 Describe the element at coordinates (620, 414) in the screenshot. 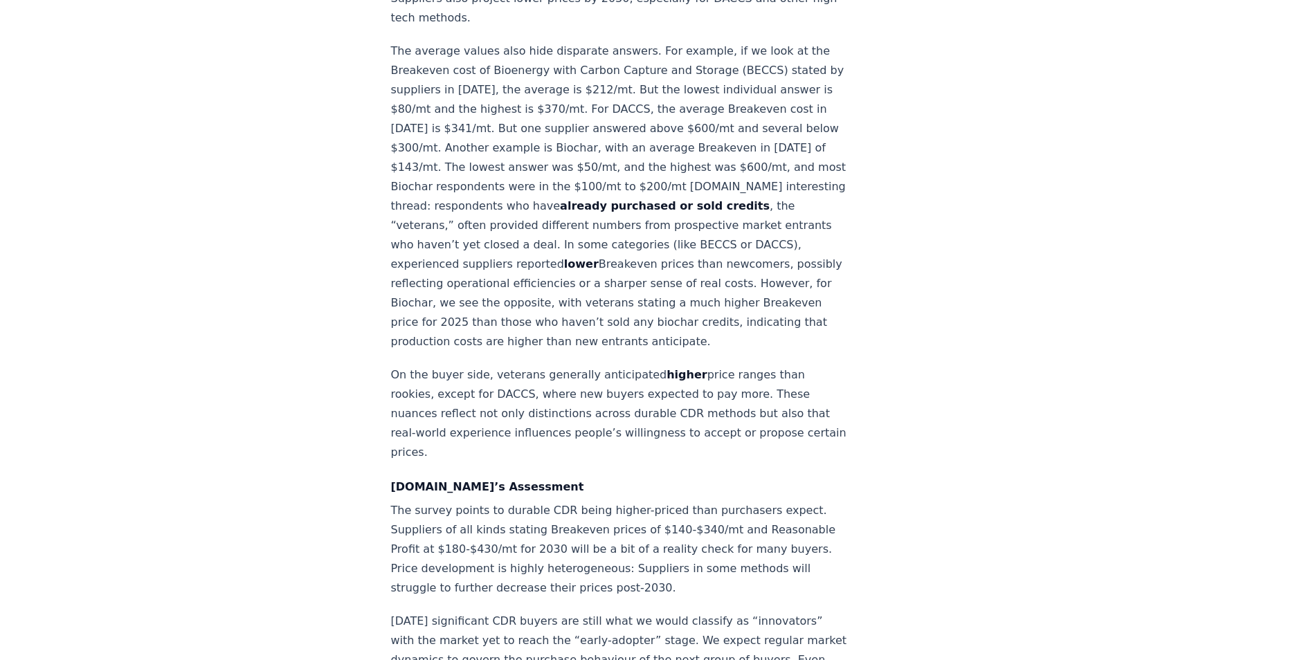

I see `p: On the buyer side, veterans generally anticipated price ranges than rookies, except for DACCS, wh...` at that location.